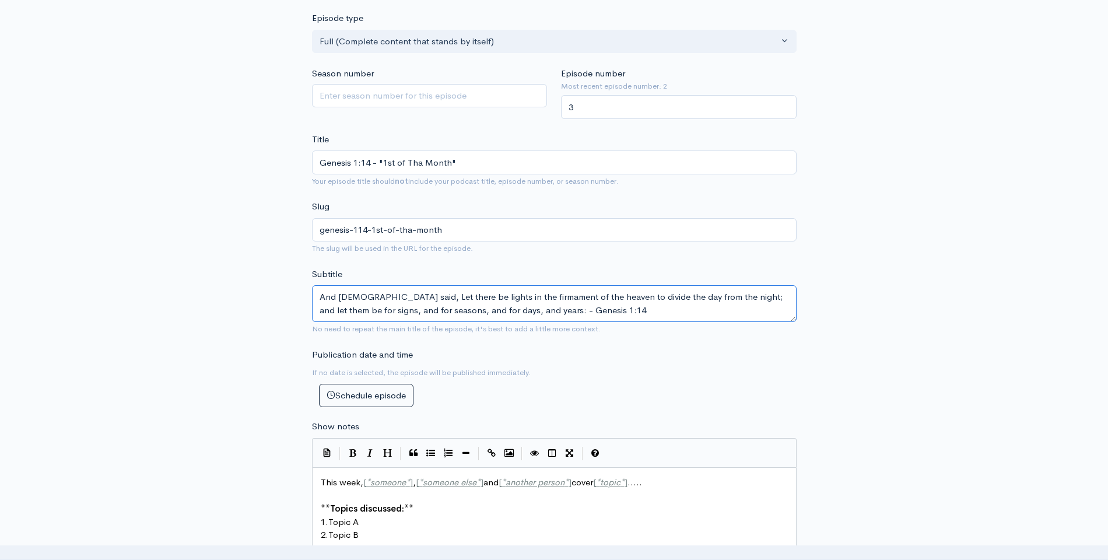 This screenshot has width=1108, height=560. Describe the element at coordinates (362, 354) in the screenshot. I see `label: Publication date and time` at that location.